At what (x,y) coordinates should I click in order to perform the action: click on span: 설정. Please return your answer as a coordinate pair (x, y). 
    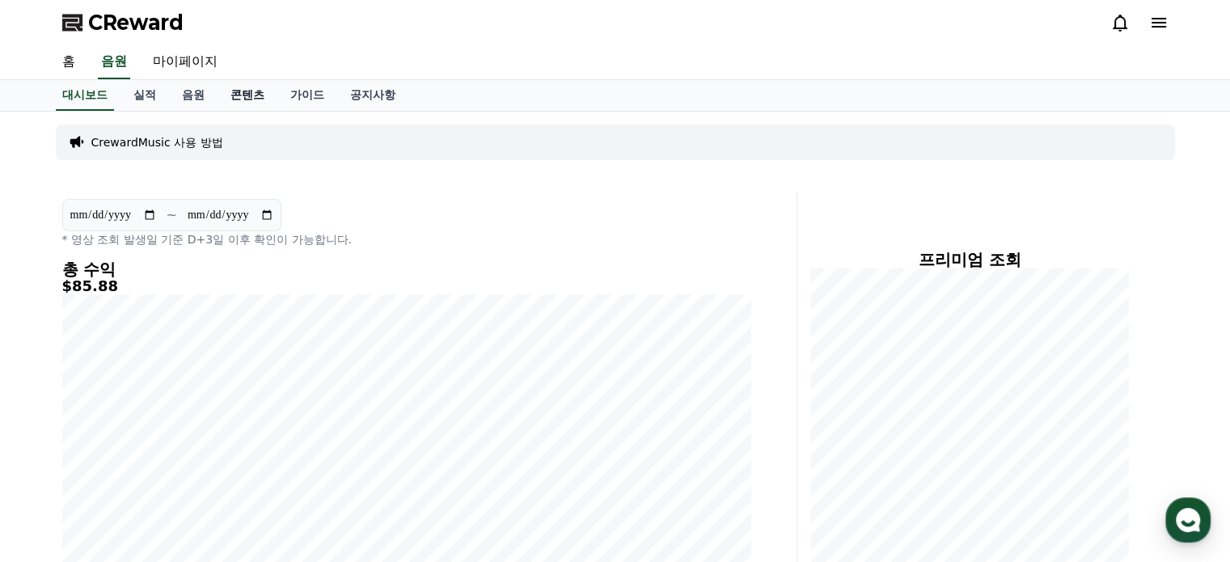
    Looking at the image, I should click on (259, 458).